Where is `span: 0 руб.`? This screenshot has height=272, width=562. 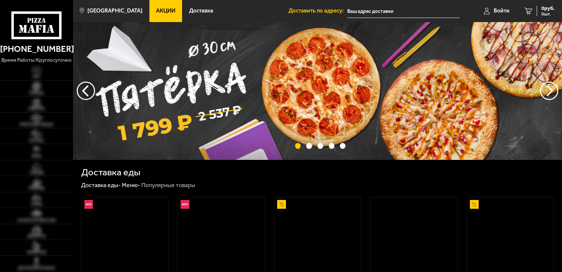
span: 0 руб. is located at coordinates (548, 8).